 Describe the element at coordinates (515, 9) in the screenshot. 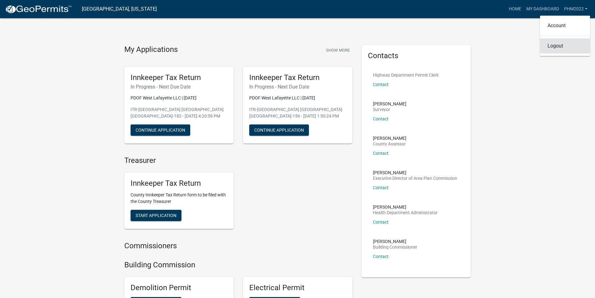

I see `a: Home` at that location.